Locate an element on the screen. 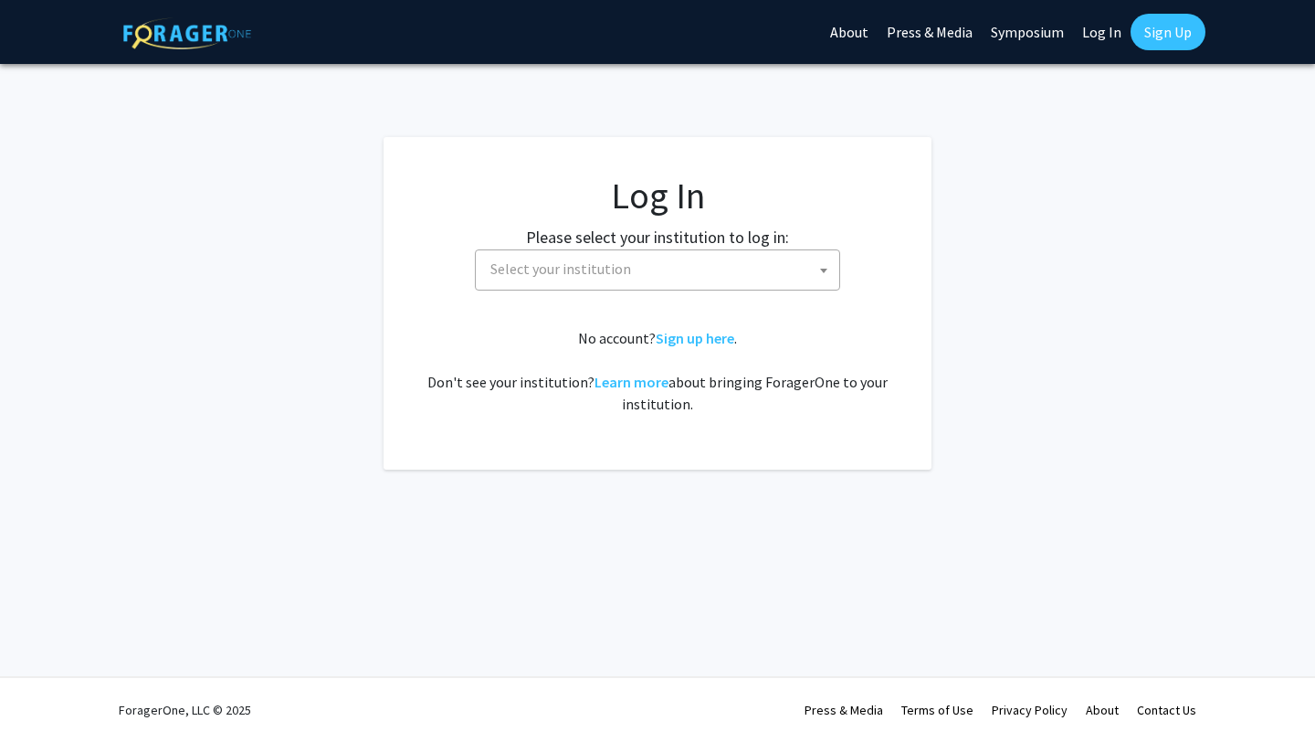  img: ForagerOne Logo is located at coordinates (187, 33).